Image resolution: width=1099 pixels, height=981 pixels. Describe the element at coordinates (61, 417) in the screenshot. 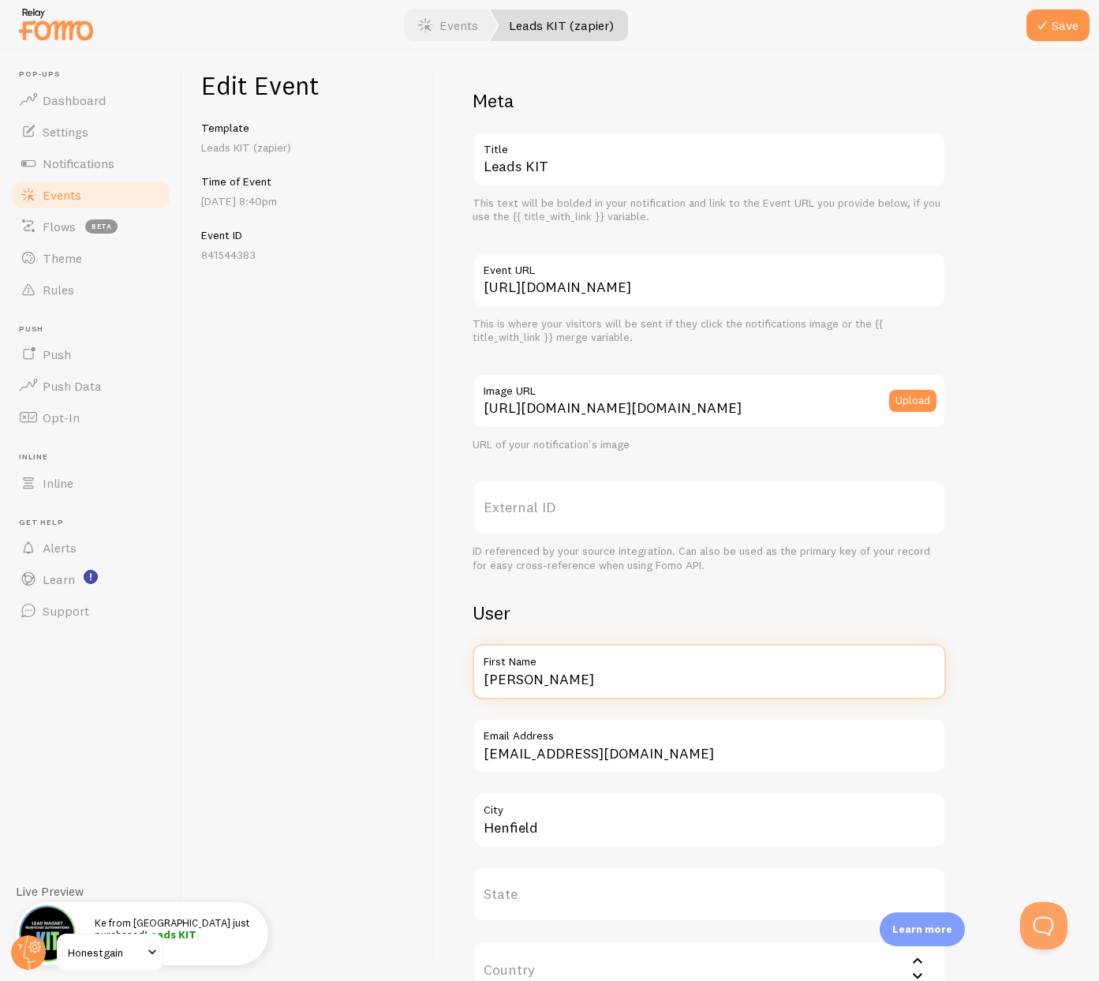

I see `span: Opt-In` at that location.